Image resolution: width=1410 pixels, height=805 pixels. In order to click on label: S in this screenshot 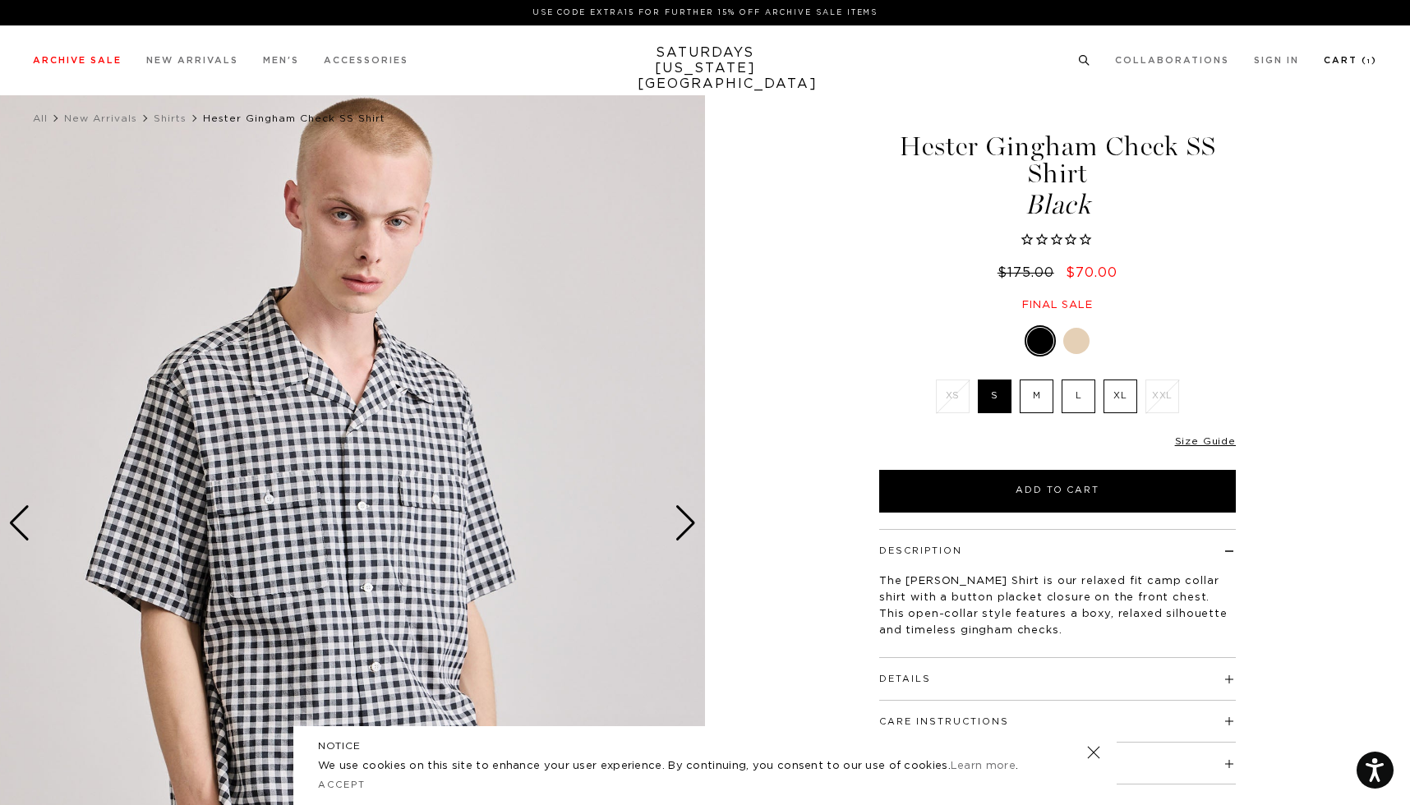, I will do `click(994, 396)`.